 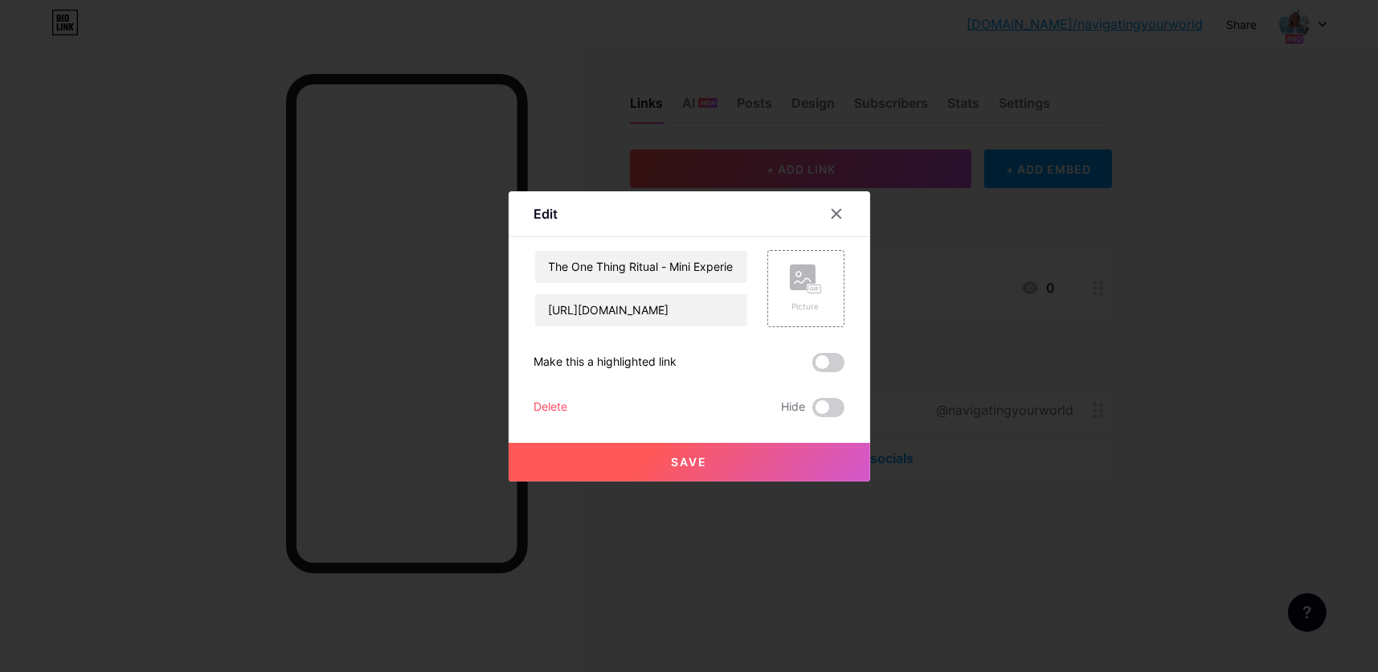 I want to click on div: Make this a highlighted link, so click(x=606, y=362).